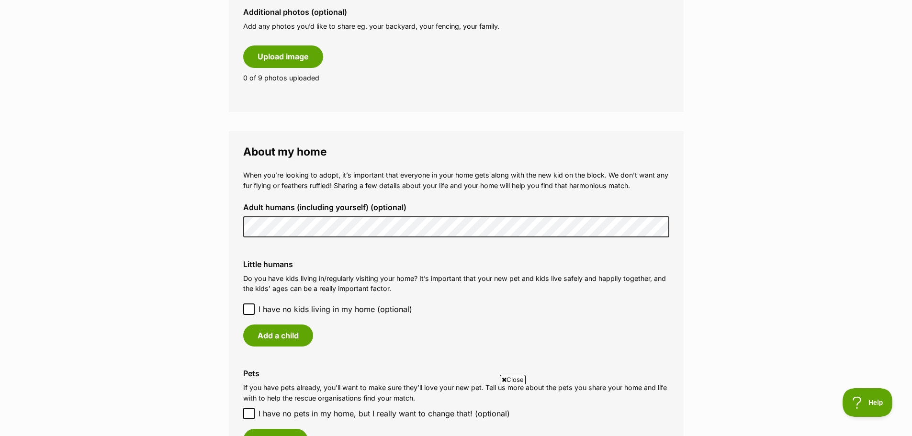 This screenshot has width=912, height=436. What do you see at coordinates (335, 309) in the screenshot?
I see `span: I have no kids living in my home (optional)` at bounding box center [335, 309].